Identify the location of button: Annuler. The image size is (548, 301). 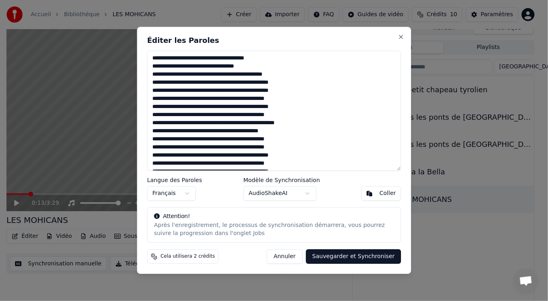
(284, 257).